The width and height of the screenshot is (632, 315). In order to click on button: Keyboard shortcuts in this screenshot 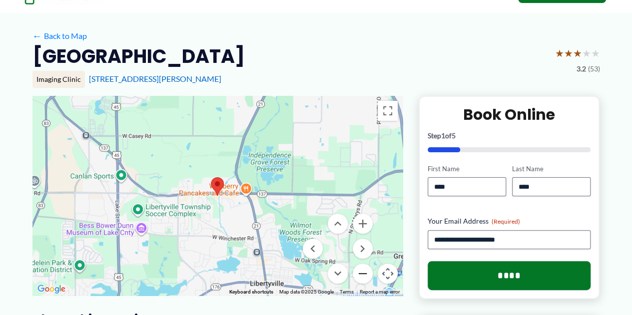, I will do `click(251, 292)`.